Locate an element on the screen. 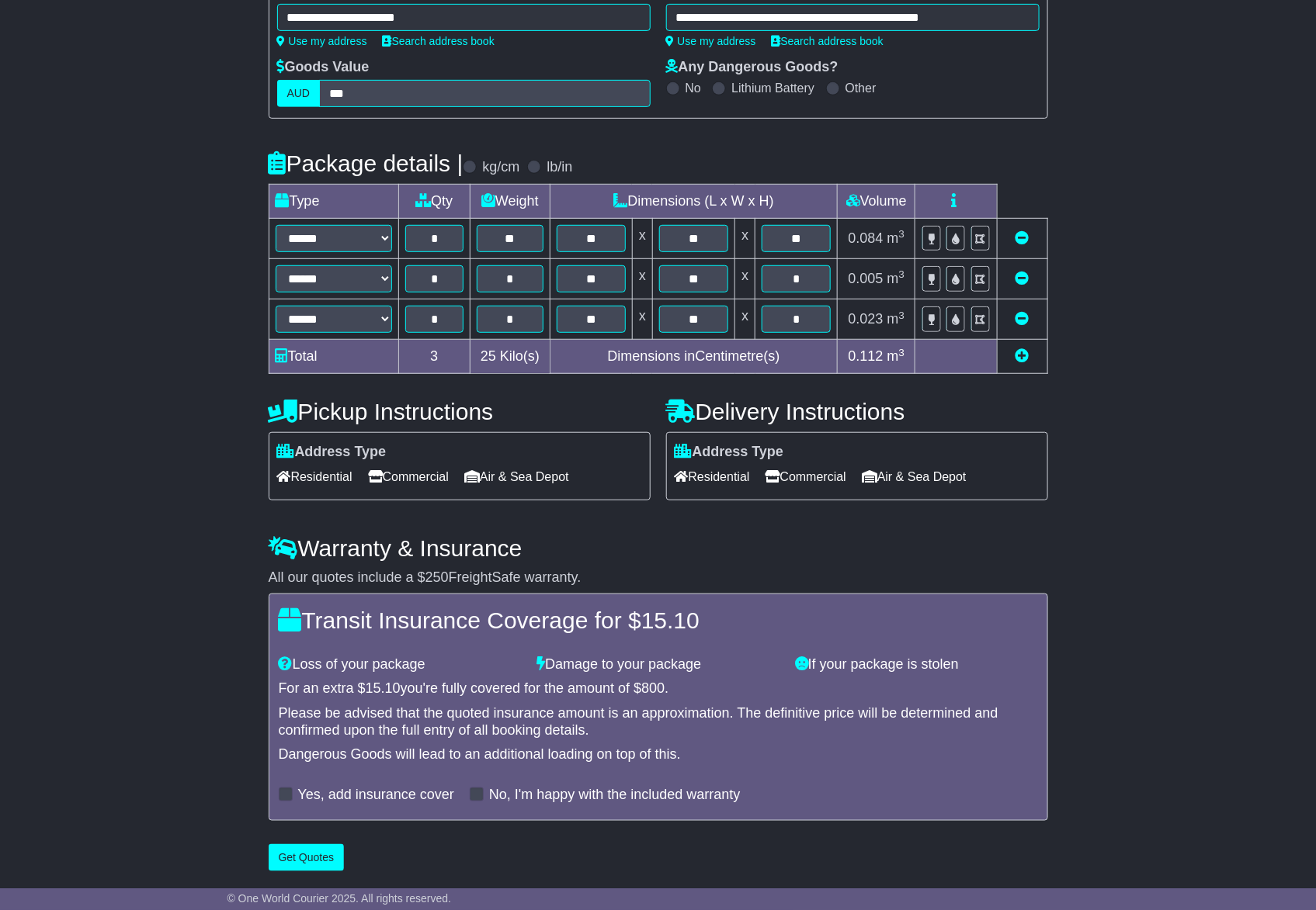 Image resolution: width=1316 pixels, height=910 pixels. td: Dimensions in Centimetre(s) is located at coordinates (694, 357).